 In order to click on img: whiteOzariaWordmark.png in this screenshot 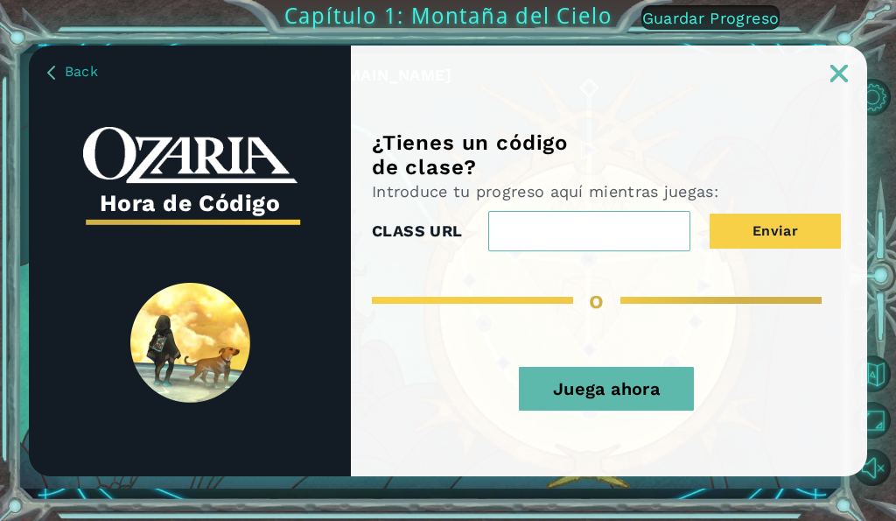, I will do `click(190, 155)`.